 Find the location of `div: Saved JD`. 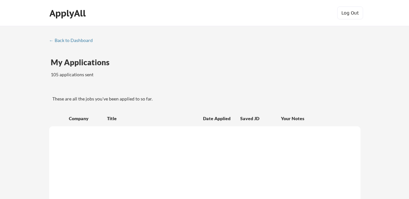

div: Saved JD is located at coordinates (261, 118).